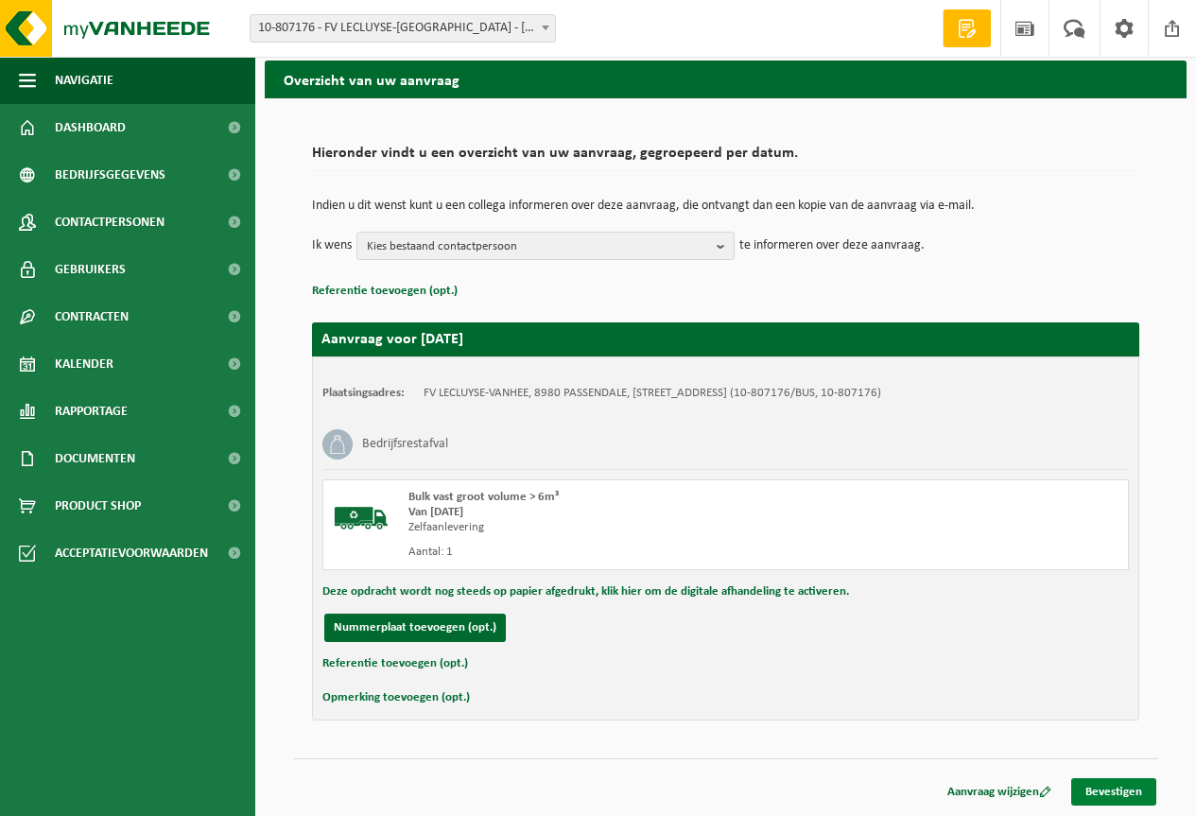 This screenshot has width=1196, height=816. What do you see at coordinates (97, 506) in the screenshot?
I see `span: Product Shop` at bounding box center [97, 506].